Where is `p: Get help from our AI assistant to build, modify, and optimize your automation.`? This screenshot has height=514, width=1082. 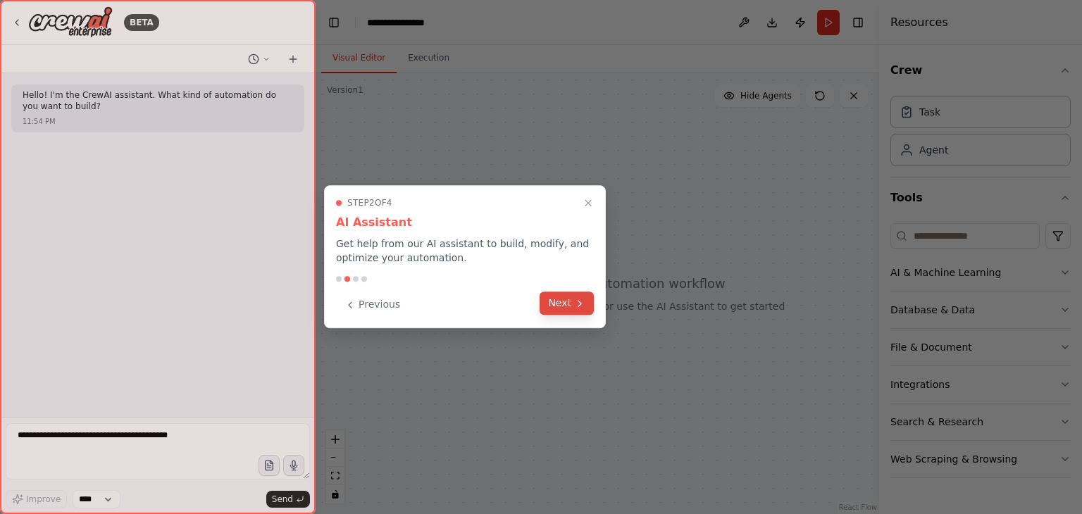 p: Get help from our AI assistant to build, modify, and optimize your automation. is located at coordinates (465, 251).